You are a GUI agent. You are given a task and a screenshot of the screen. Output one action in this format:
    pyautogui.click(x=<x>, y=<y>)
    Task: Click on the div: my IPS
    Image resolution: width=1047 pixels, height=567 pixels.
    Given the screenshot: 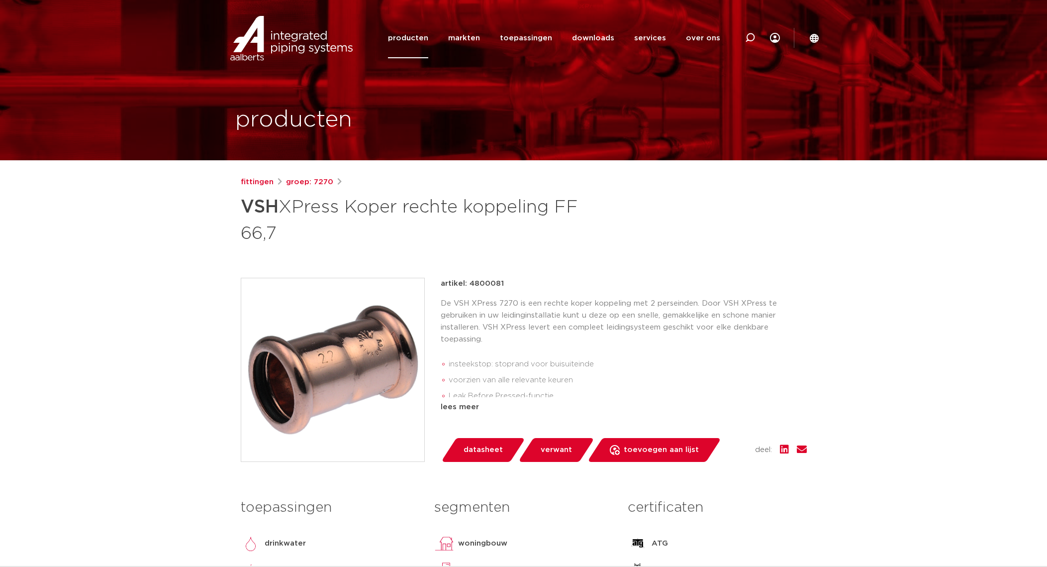 What is the action you would take?
    pyautogui.click(x=775, y=38)
    